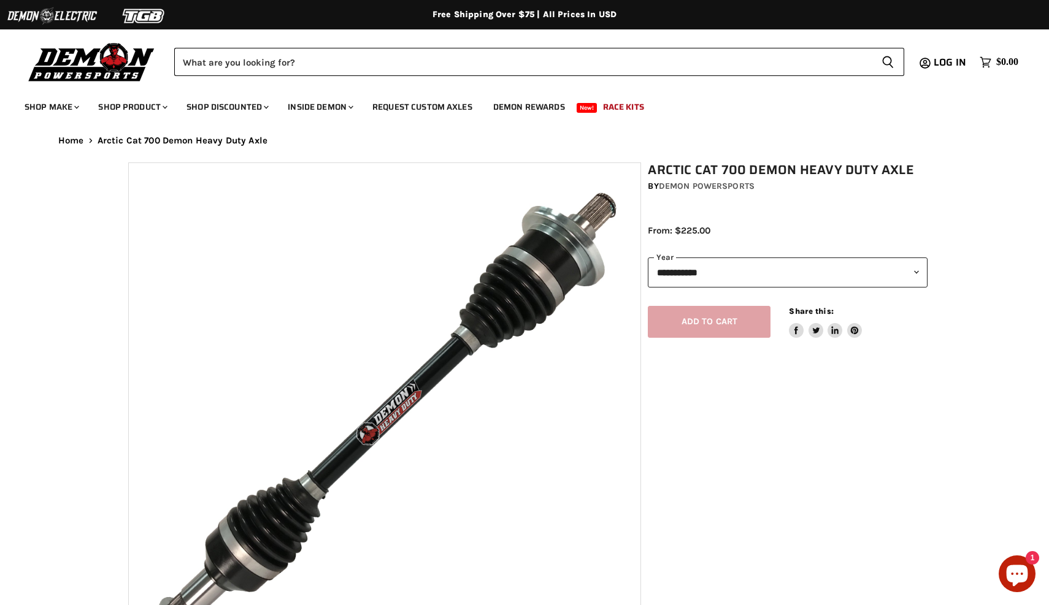 The width and height of the screenshot is (1049, 605). Describe the element at coordinates (951, 63) in the screenshot. I see `a: Log in` at that location.